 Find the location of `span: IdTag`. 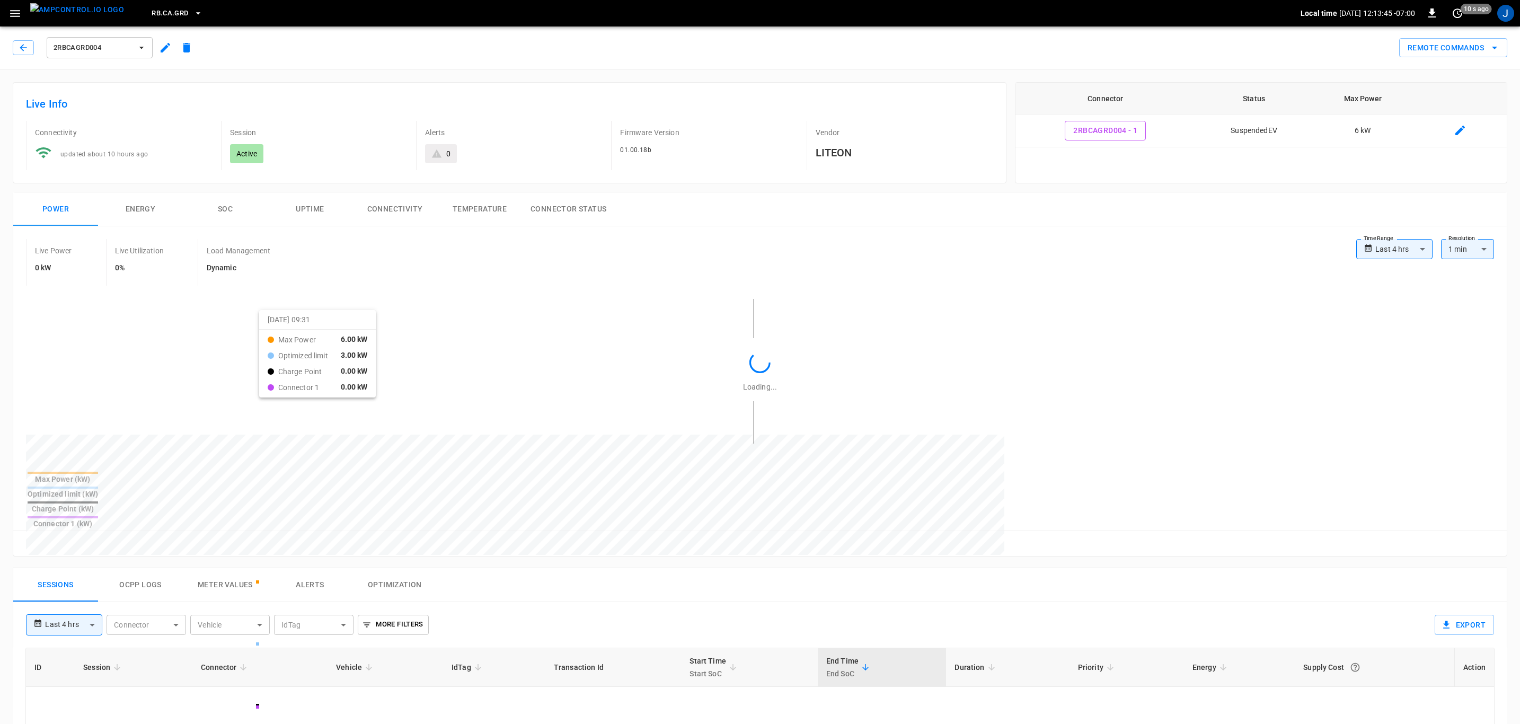

span: IdTag is located at coordinates (468, 667).